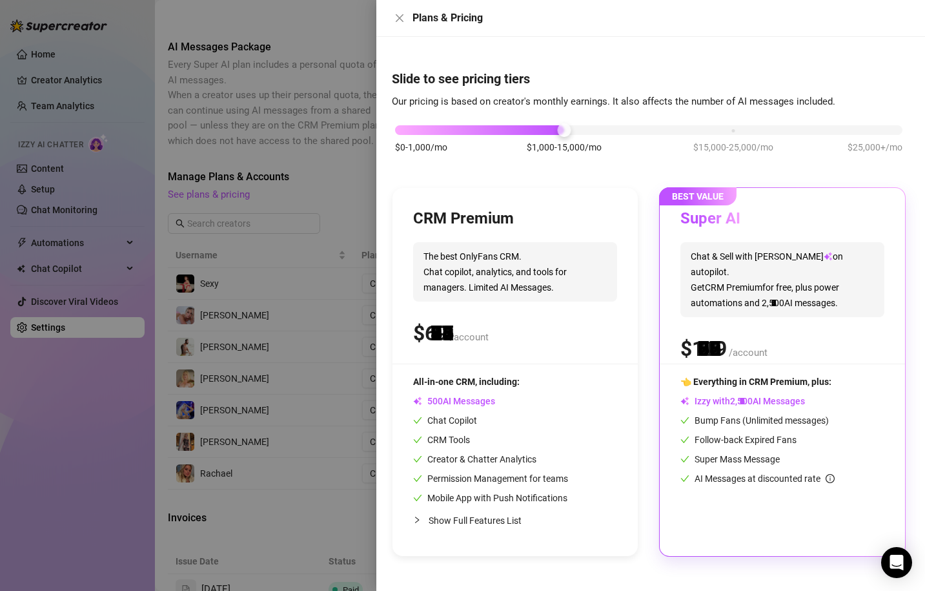 The height and width of the screenshot is (591, 925). What do you see at coordinates (710, 219) in the screenshot?
I see `h3: Super AI` at bounding box center [710, 219].